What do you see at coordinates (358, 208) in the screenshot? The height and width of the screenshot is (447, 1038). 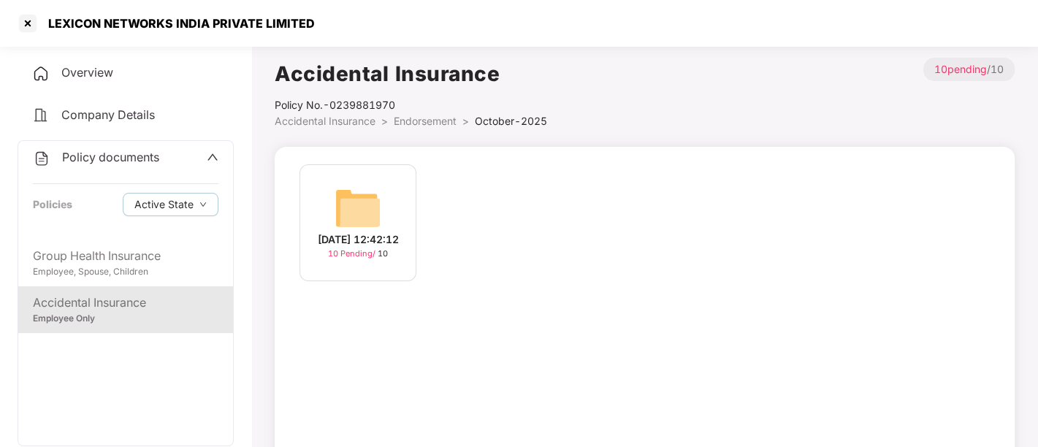 I see `img: svg+xml;base64,PHN2ZyB4bWxucz0iaHR0cDovL3d3dy53My5vcmcvMjAwMC9zdmciIHdpZHRoPSI2NCIgaGVpZ2h0PSI2NC...` at bounding box center [358, 208].